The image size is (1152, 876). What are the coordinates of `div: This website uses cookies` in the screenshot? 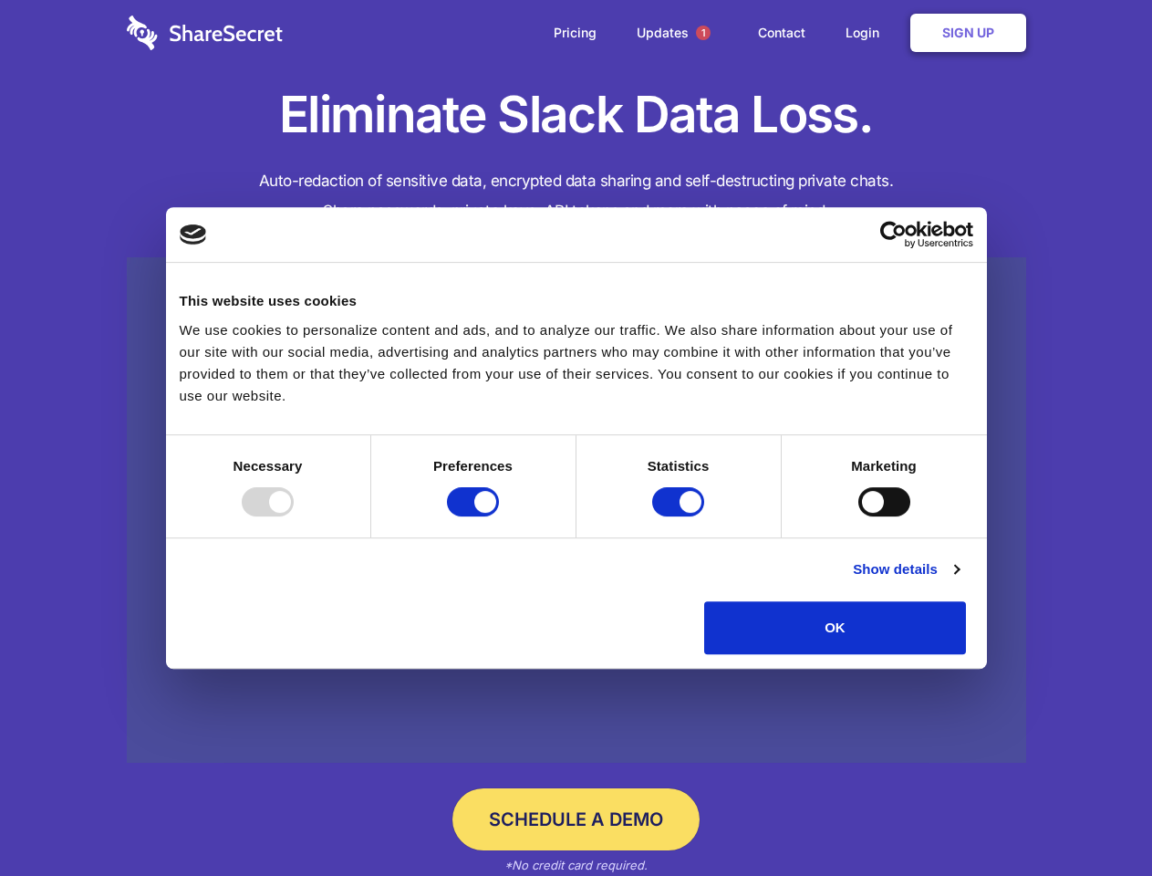 It's located at (577, 301).